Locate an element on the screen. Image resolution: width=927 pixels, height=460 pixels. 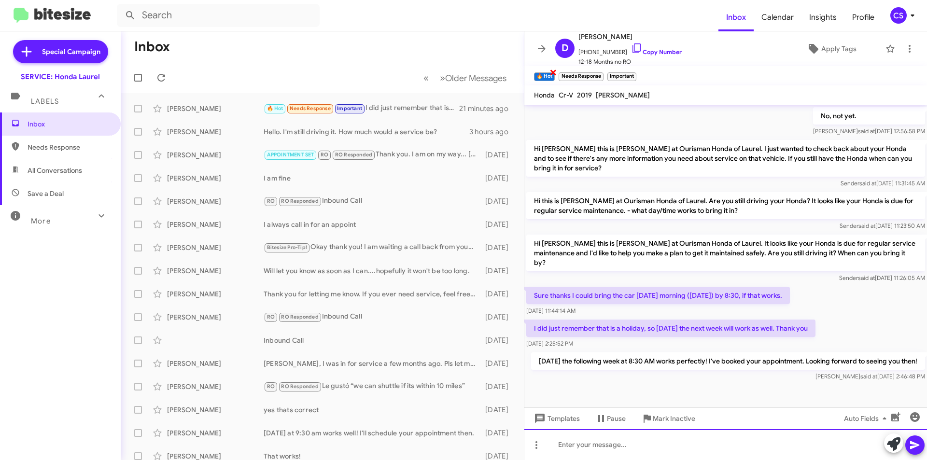
button: CS is located at coordinates (899, 15).